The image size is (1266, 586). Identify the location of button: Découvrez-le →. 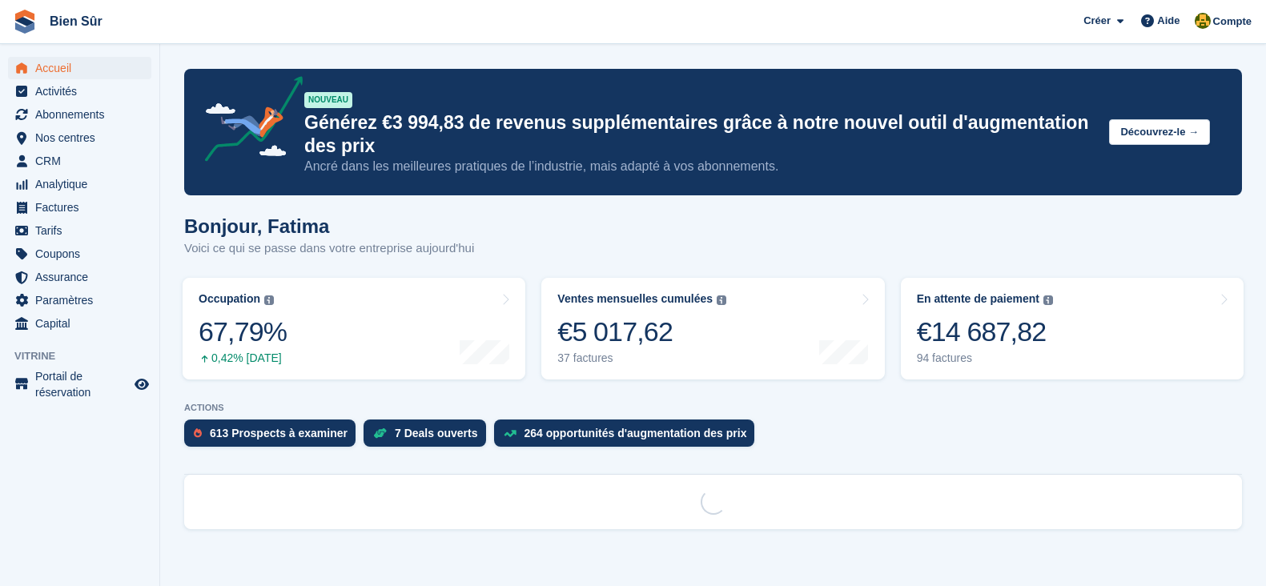
(1160, 132).